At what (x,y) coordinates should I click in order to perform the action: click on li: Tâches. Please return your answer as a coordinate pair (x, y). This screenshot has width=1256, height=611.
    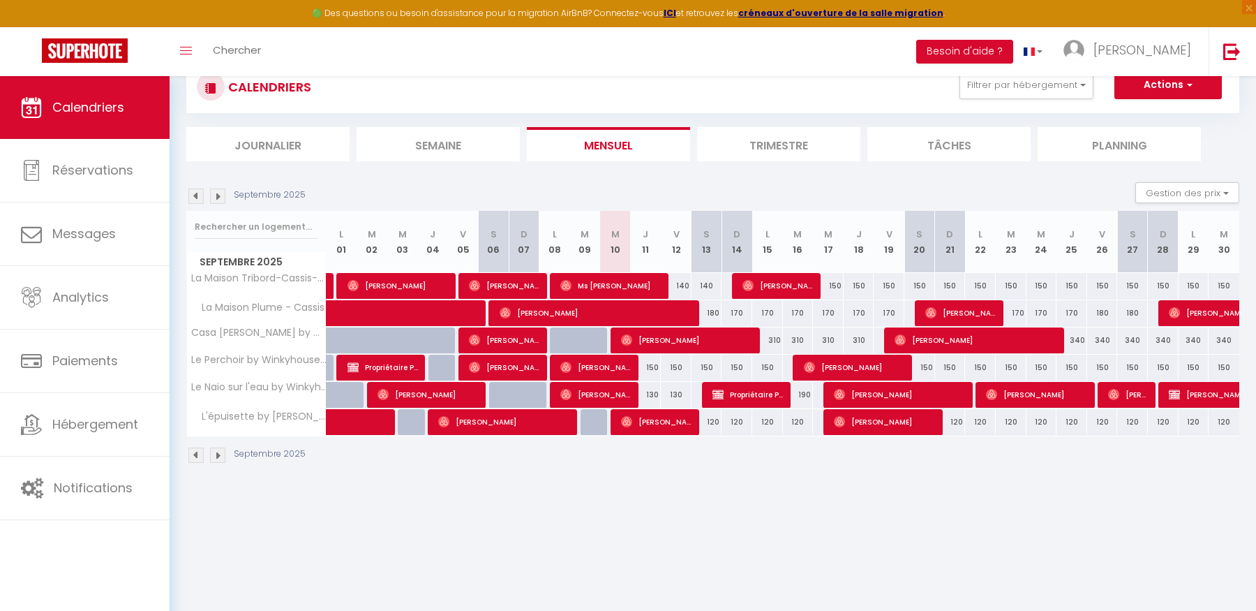
    Looking at the image, I should click on (949, 144).